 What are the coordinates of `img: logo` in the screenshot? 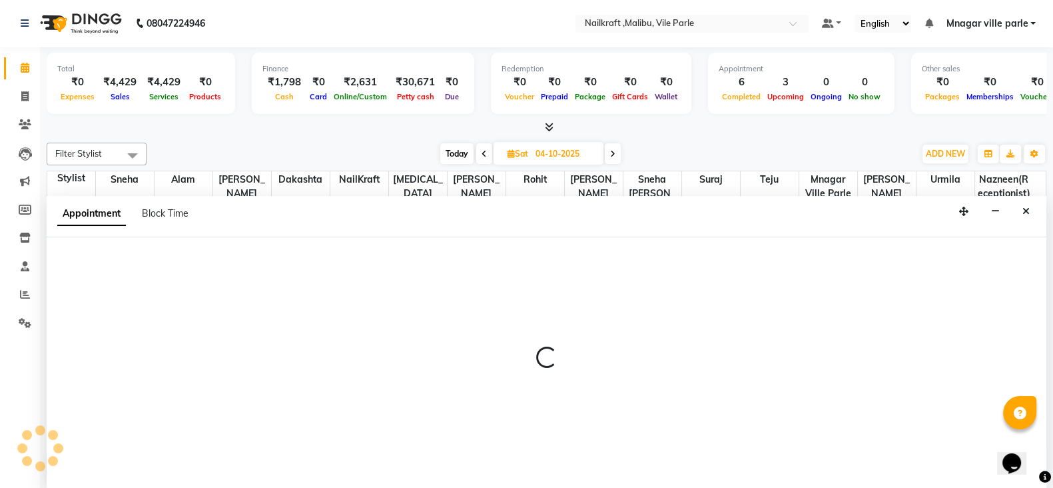 It's located at (79, 23).